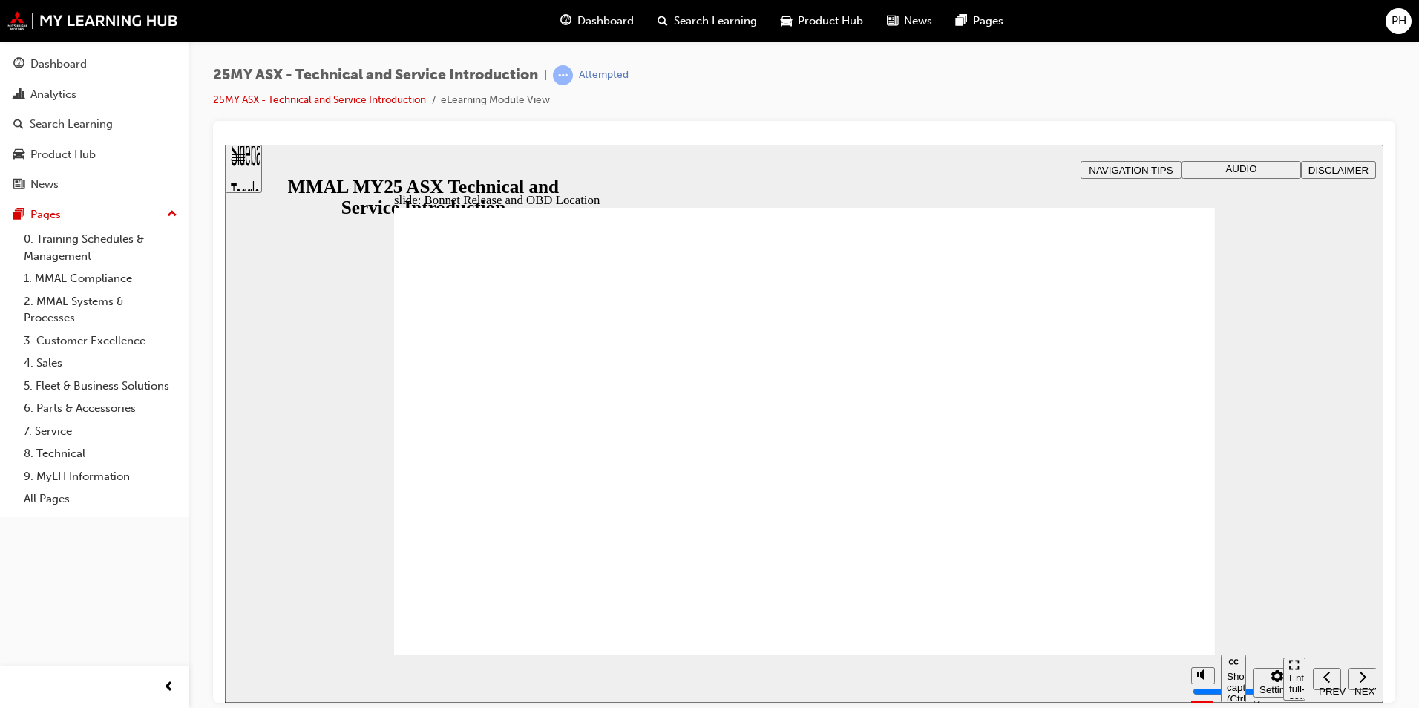 This screenshot has height=708, width=1419. What do you see at coordinates (94, 64) in the screenshot?
I see `a: Dashboard` at bounding box center [94, 64].